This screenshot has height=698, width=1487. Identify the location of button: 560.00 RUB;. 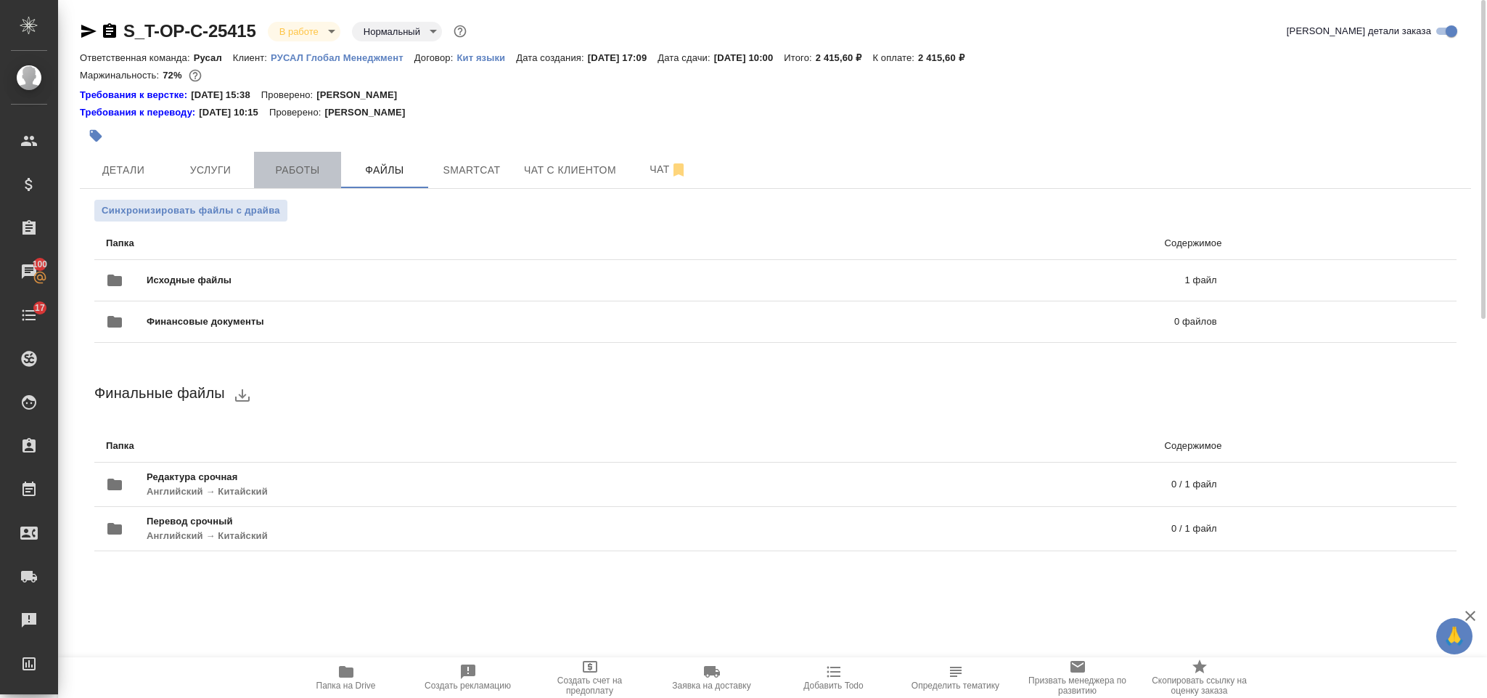
(195, 75).